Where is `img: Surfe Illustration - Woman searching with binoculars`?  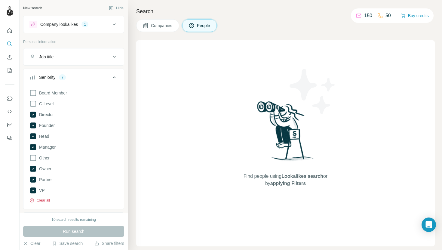
img: Surfe Illustration - Woman searching with binoculars is located at coordinates (286, 133).